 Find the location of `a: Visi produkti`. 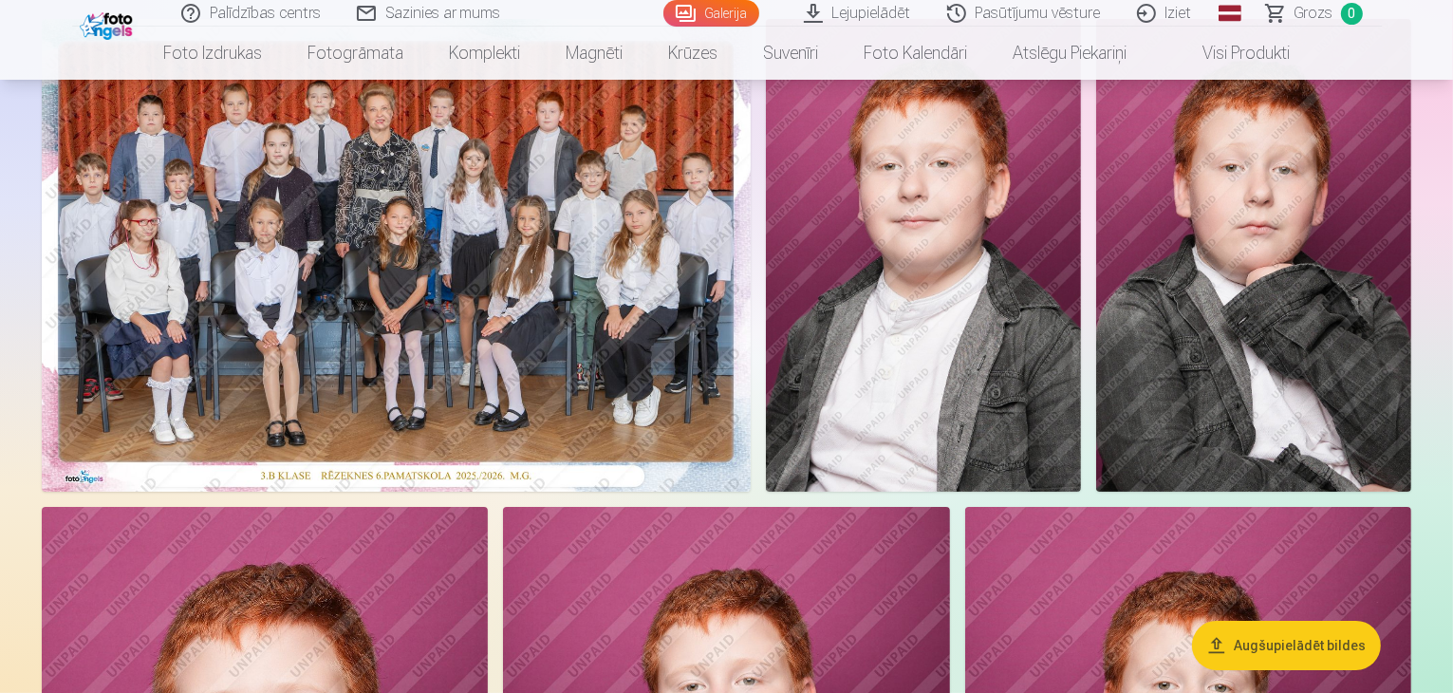

a: Visi produkti is located at coordinates (1231, 53).